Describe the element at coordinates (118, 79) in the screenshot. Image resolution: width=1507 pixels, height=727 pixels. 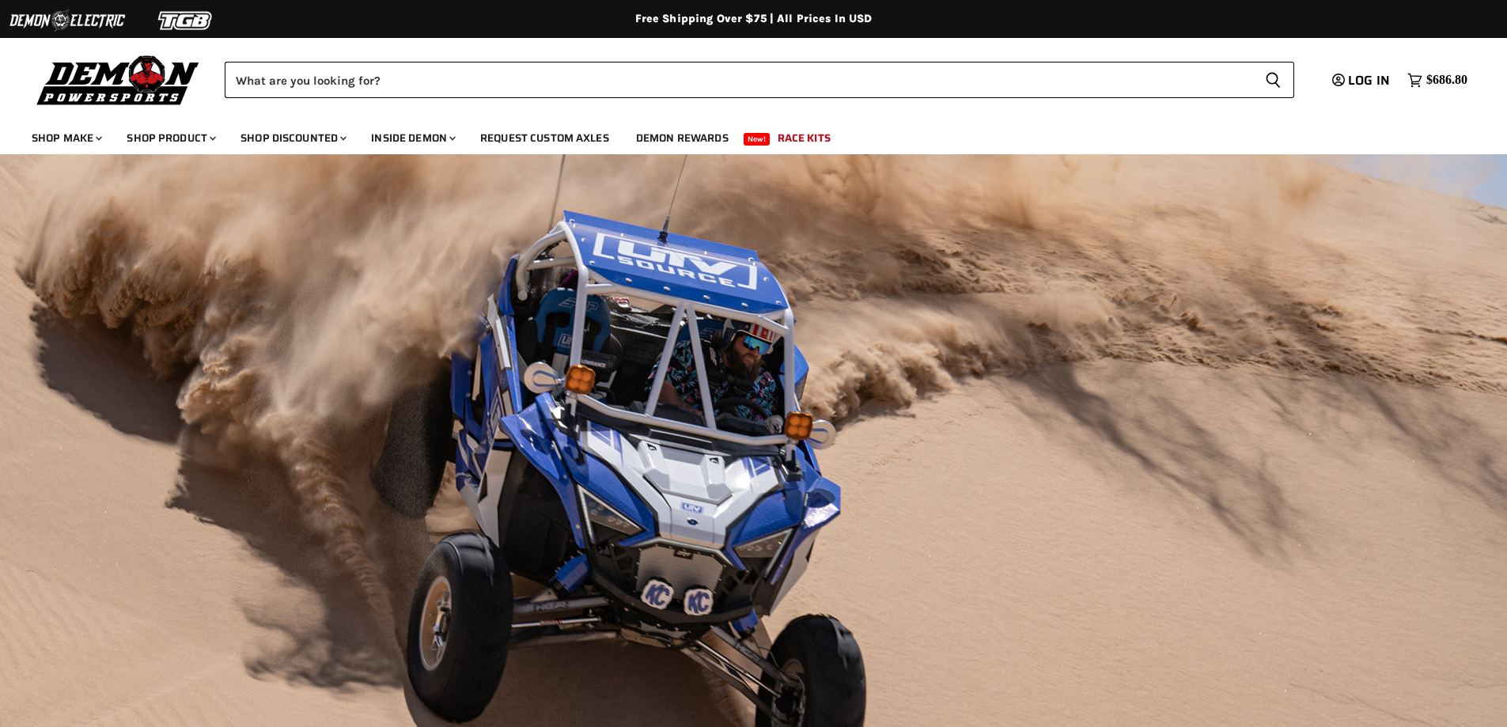
I see `img: Demon Powersports` at that location.